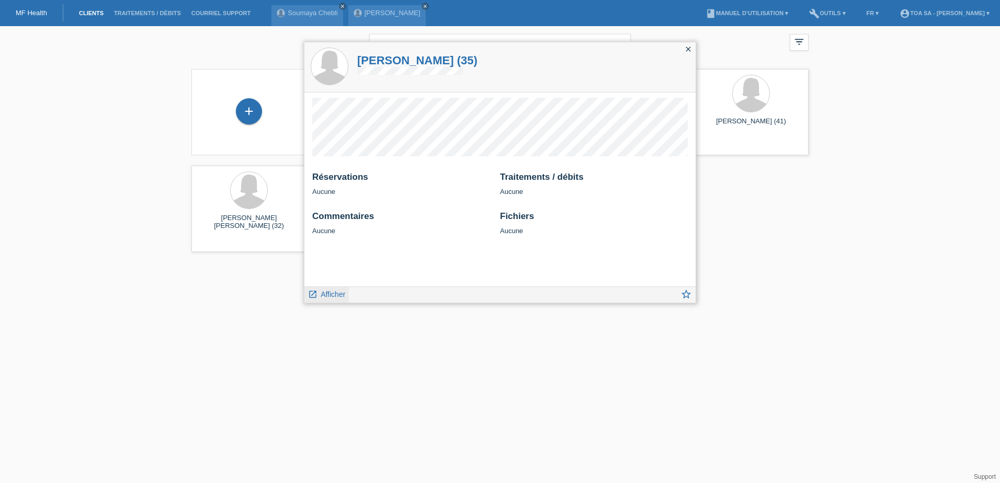 This screenshot has height=483, width=1000. What do you see at coordinates (814, 14) in the screenshot?
I see `i: build` at bounding box center [814, 14].